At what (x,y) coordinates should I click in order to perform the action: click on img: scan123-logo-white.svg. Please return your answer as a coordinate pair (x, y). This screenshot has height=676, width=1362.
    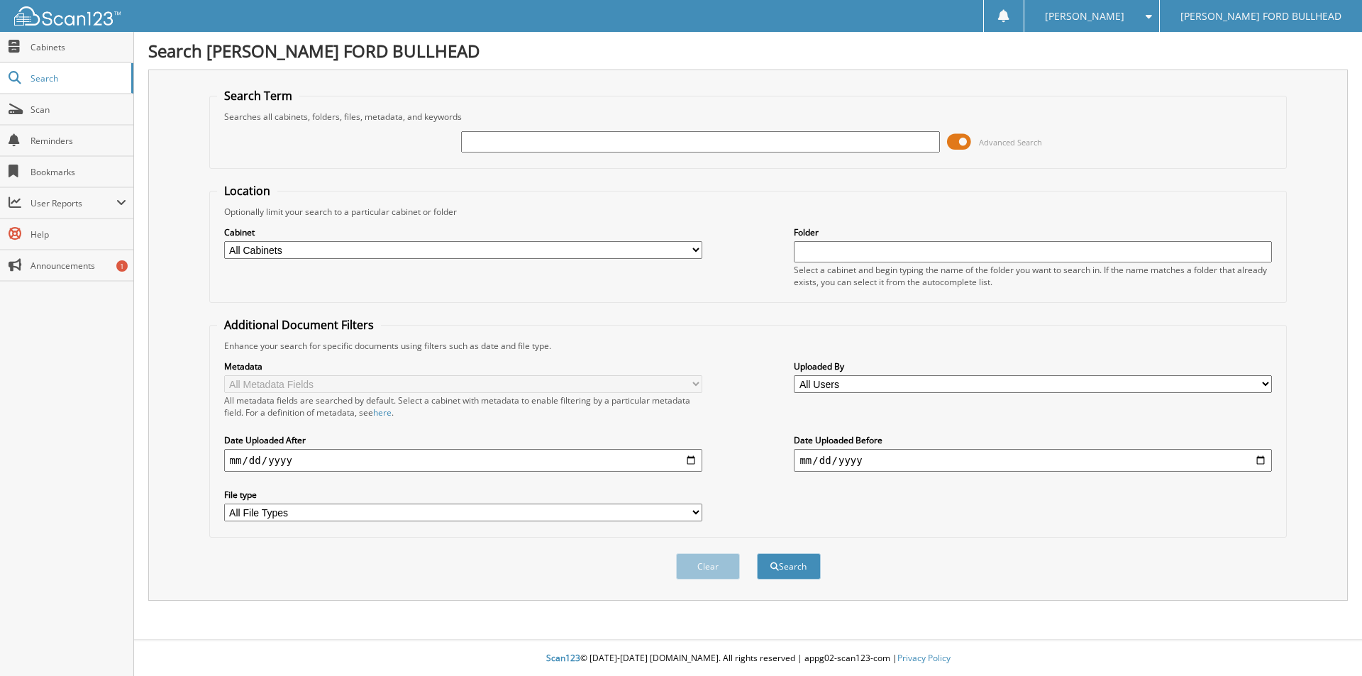
    Looking at the image, I should click on (67, 16).